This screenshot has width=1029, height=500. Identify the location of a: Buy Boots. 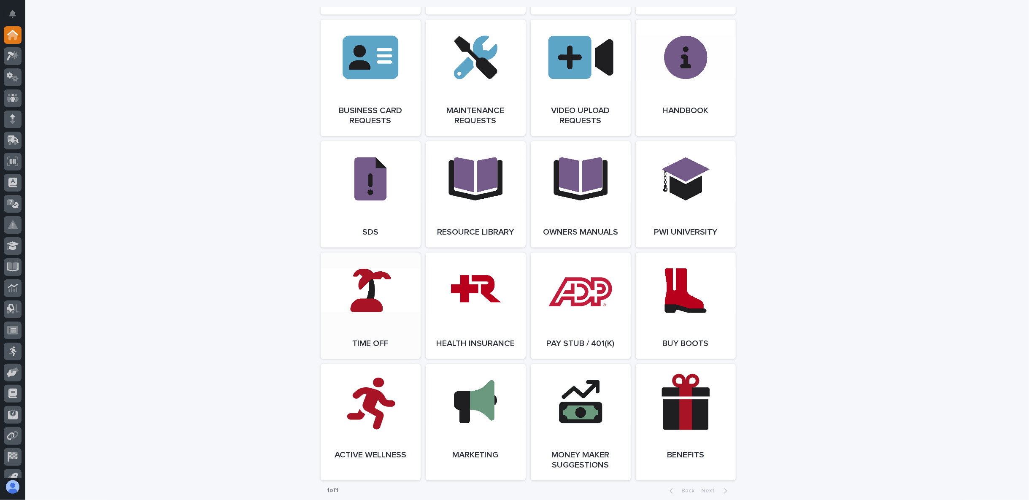
(686, 306).